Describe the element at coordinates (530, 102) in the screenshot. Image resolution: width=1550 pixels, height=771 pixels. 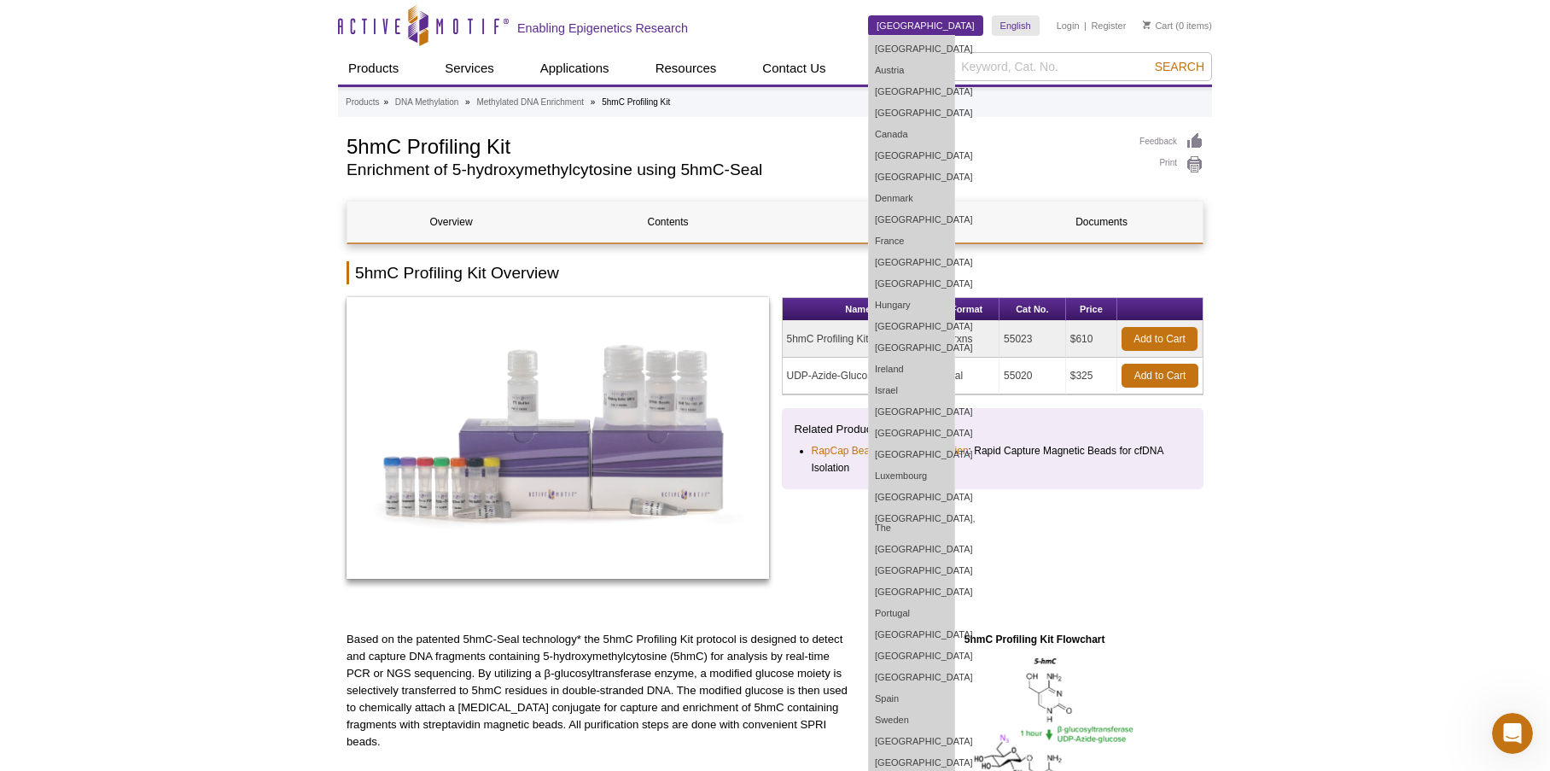
I see `a: Methylated DNA Enrichment` at that location.